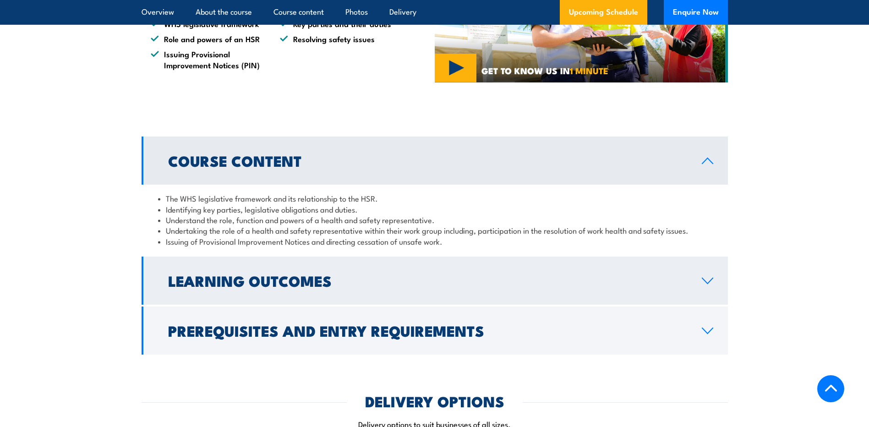 The width and height of the screenshot is (869, 427). What do you see at coordinates (207, 38) in the screenshot?
I see `li: Role and powers of an HSR` at bounding box center [207, 38].